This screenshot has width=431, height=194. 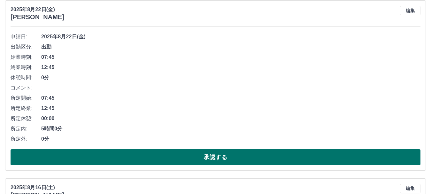 What do you see at coordinates (231, 119) in the screenshot?
I see `span: 00:00` at bounding box center [231, 119].